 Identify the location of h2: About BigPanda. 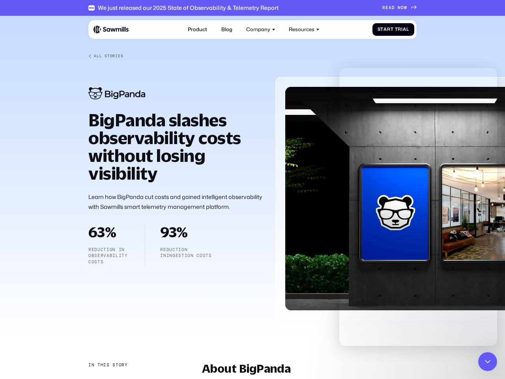
(309, 368).